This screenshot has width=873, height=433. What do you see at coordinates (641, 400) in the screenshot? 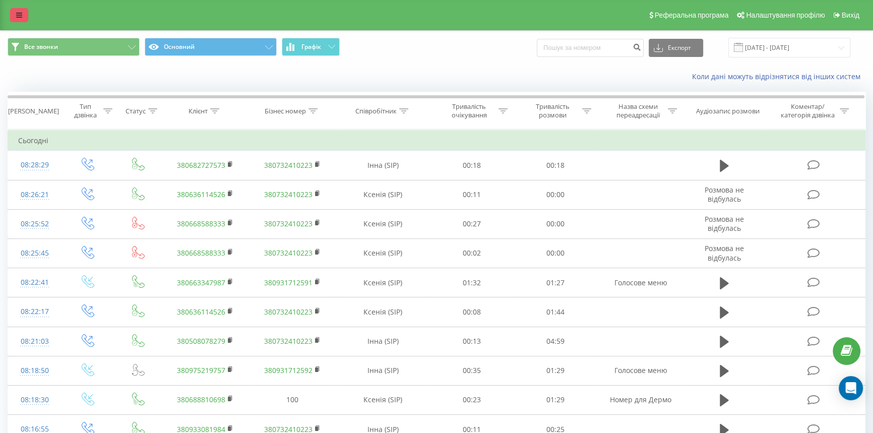
I see `td: Номер для Дермо` at bounding box center [641, 400].